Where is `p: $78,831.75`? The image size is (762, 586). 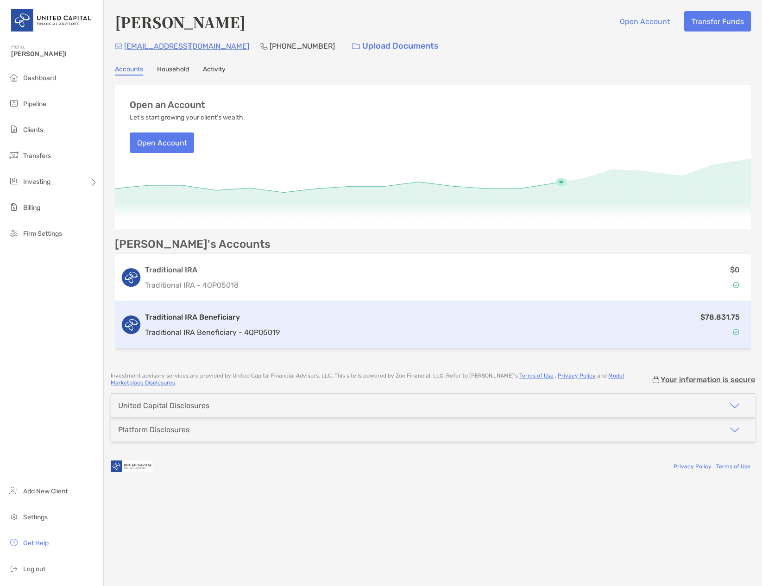 p: $78,831.75 is located at coordinates (720, 317).